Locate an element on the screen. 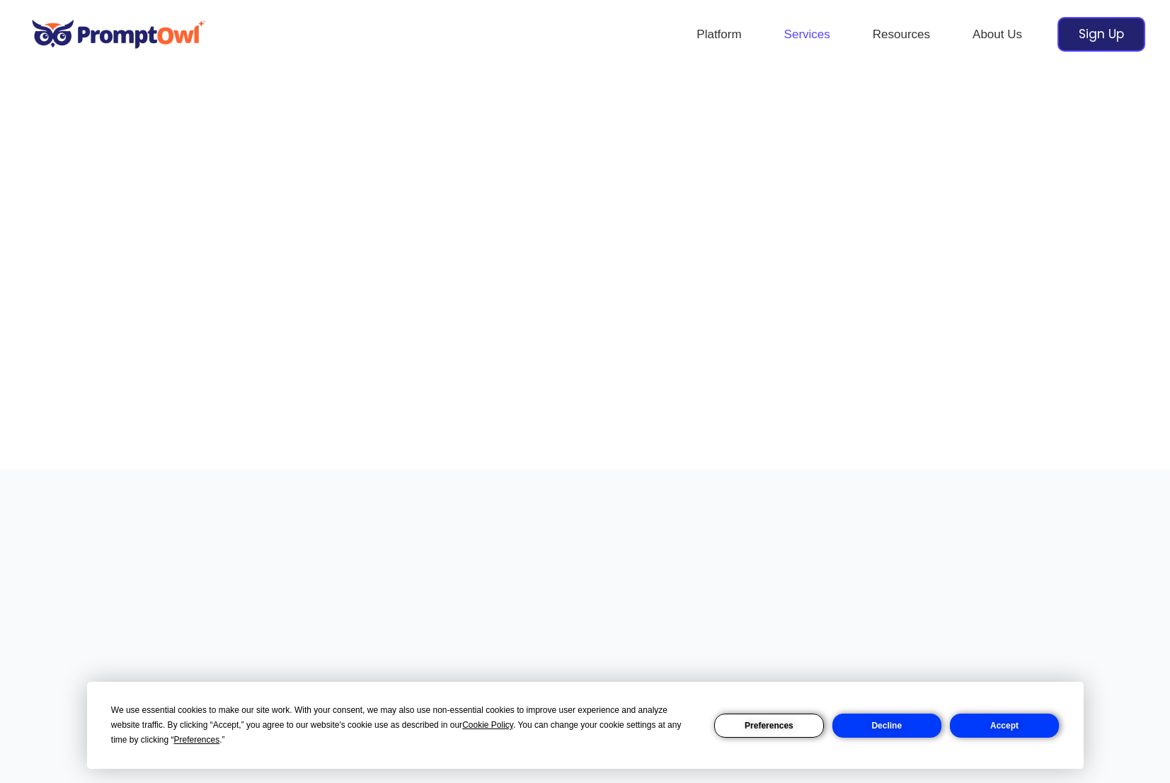  a: Resources is located at coordinates (901, 35).